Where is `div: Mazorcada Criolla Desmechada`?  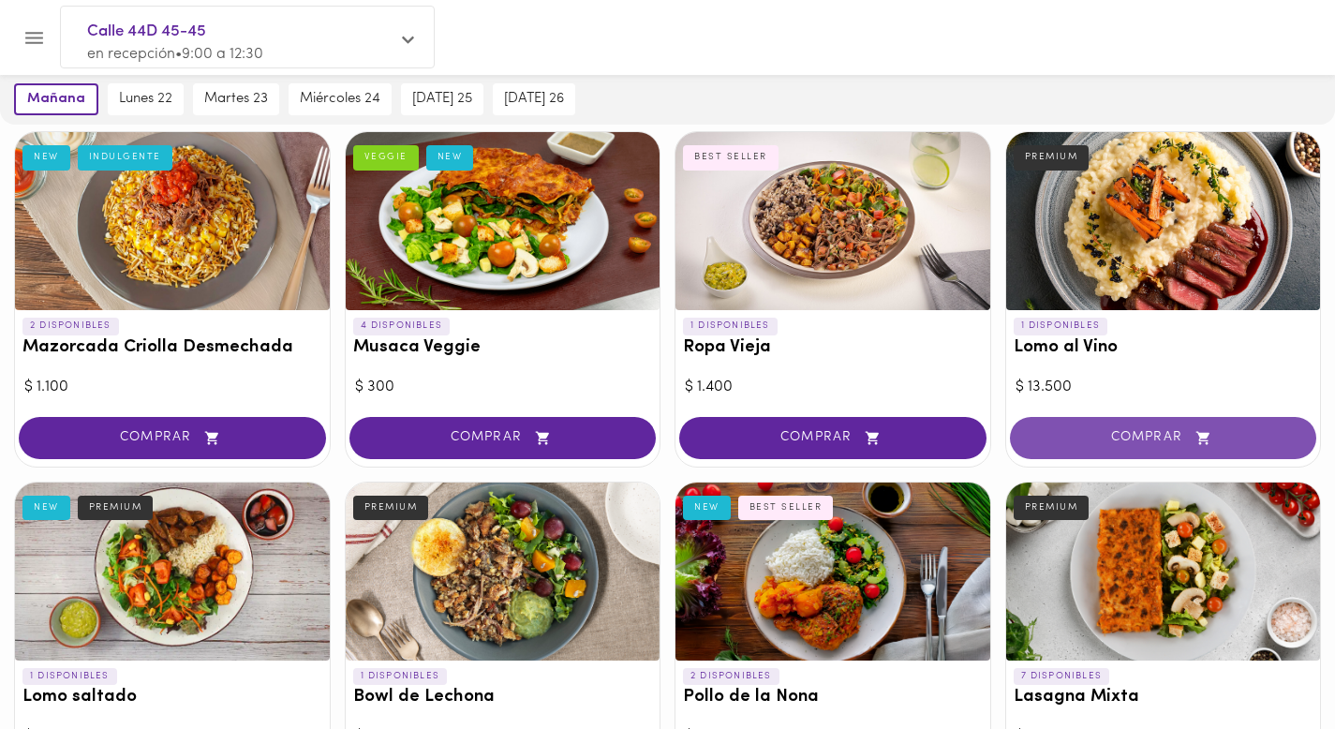 div: Mazorcada Criolla Desmechada is located at coordinates (172, 221).